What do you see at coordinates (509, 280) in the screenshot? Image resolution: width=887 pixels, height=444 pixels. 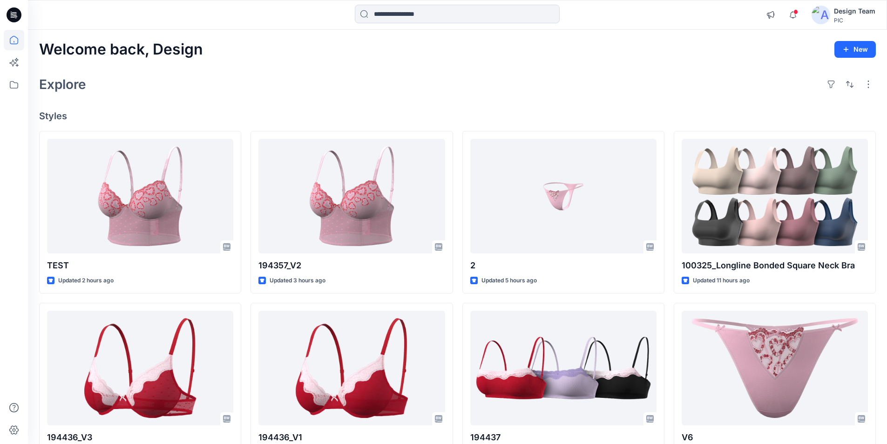 I see `p: Updated 5 hours ago` at bounding box center [509, 280].